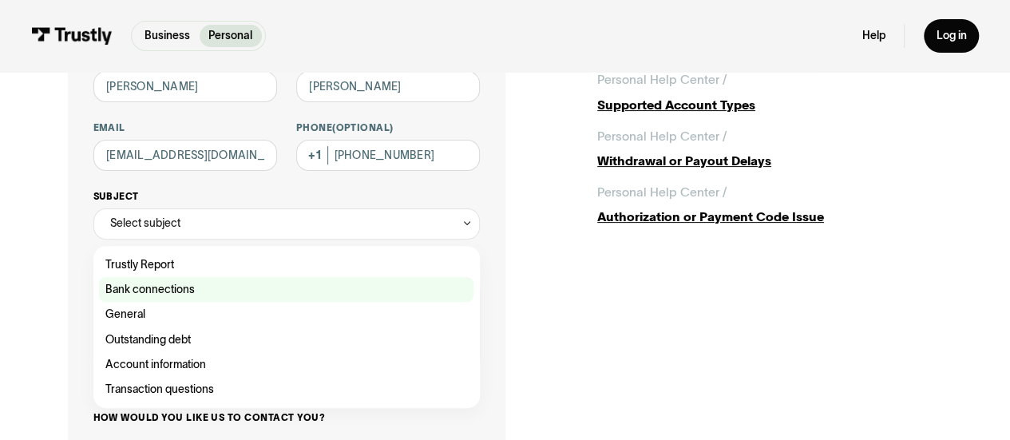 The width and height of the screenshot is (1010, 440). I want to click on div: Log in, so click(950, 36).